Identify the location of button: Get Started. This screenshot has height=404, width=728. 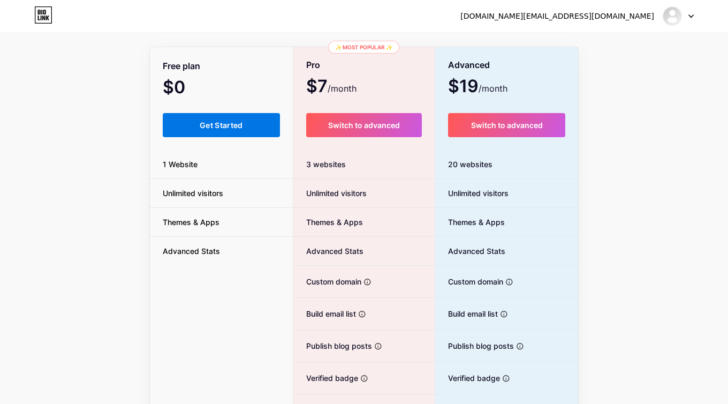
(221, 125).